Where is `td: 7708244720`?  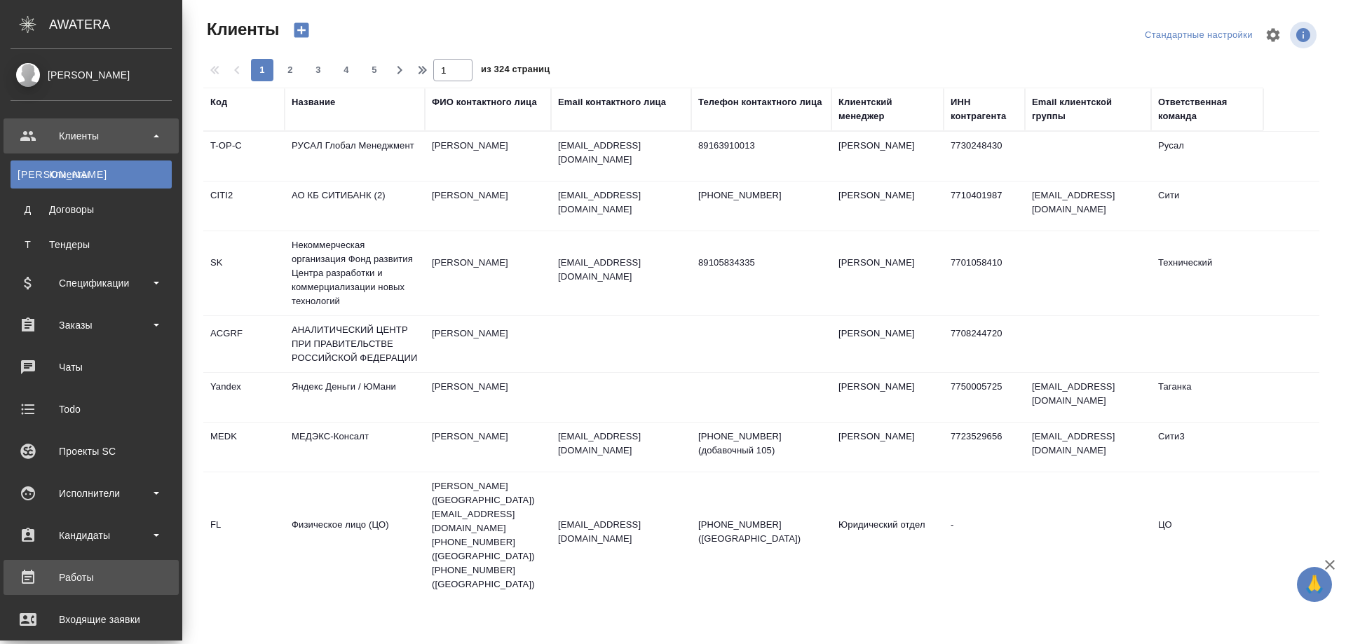
td: 7708244720 is located at coordinates (984, 344).